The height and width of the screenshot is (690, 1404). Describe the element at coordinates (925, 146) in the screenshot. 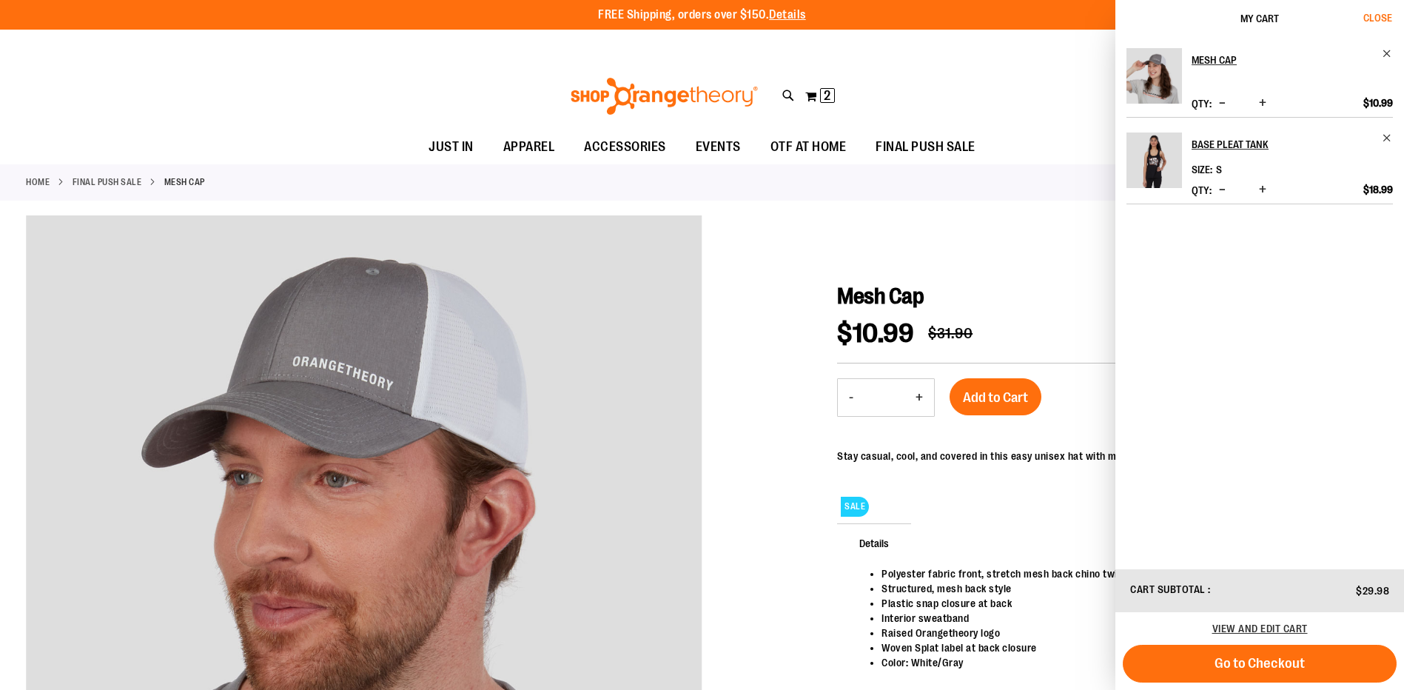

I see `span: FINAL PUSH SALE` at that location.